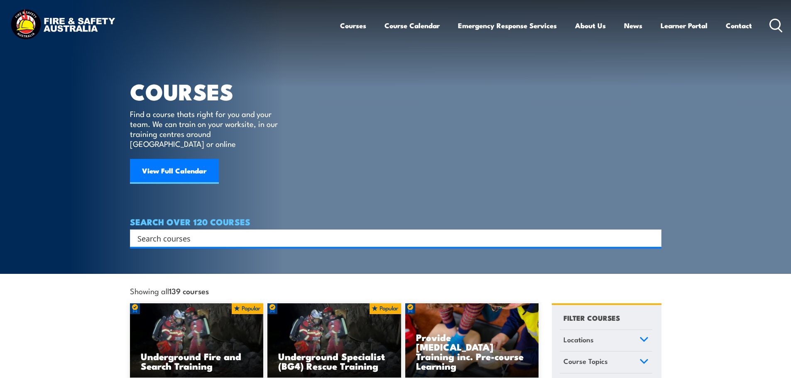  What do you see at coordinates (606, 341) in the screenshot?
I see `a: Locations` at bounding box center [606, 341].